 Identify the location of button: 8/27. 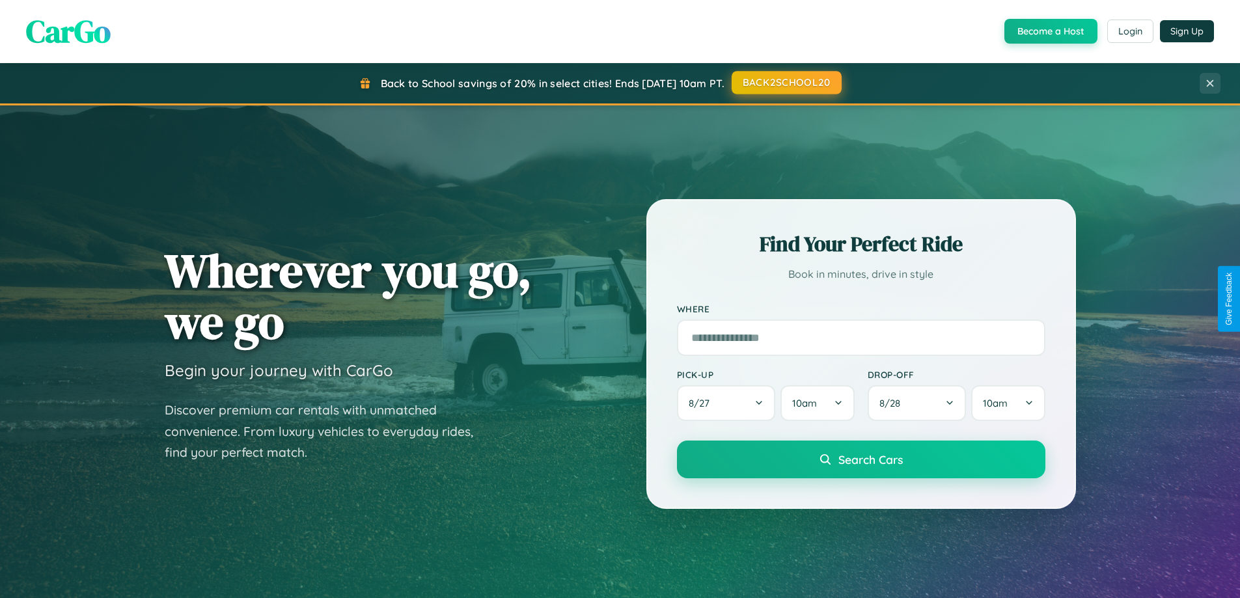
(726, 403).